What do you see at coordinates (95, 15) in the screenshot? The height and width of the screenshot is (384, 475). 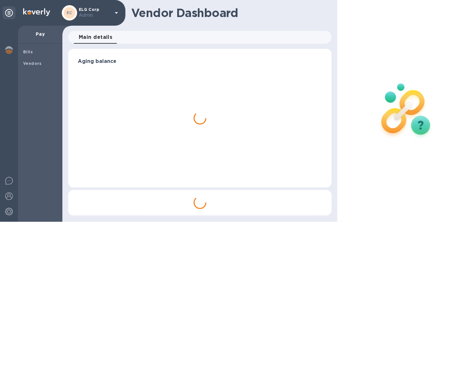 I see `p: Admin` at bounding box center [95, 15].